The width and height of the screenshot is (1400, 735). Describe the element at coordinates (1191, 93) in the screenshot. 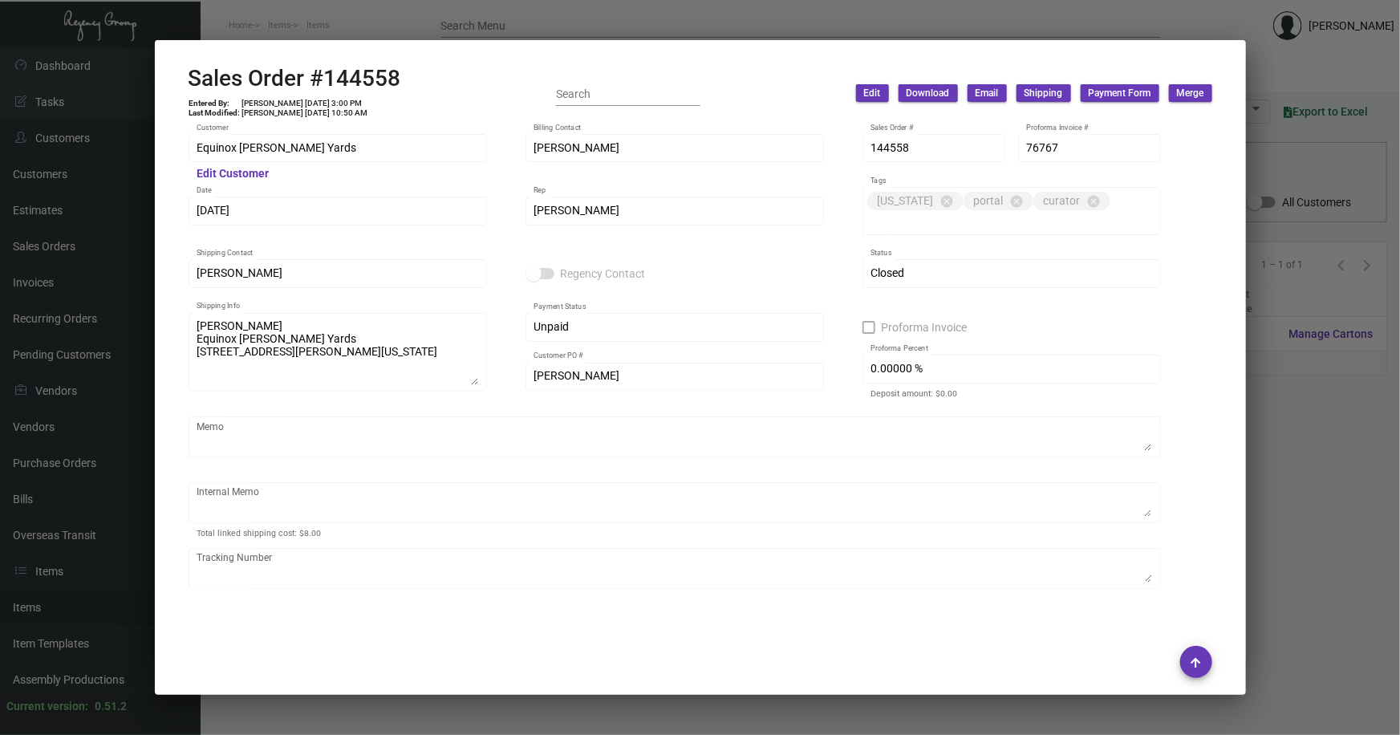

I see `button: Merge` at that location.